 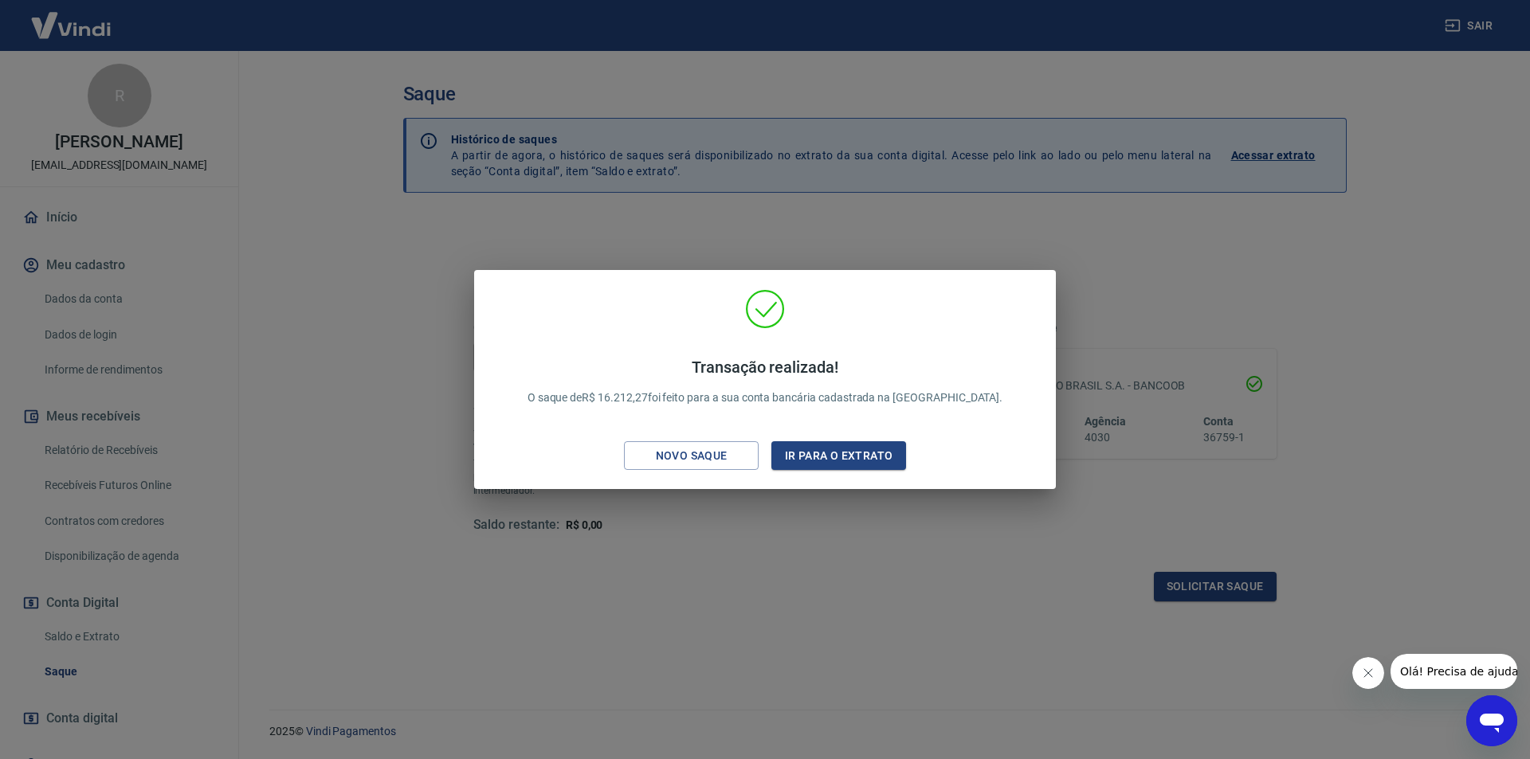 I want to click on button: Ir para o extrato, so click(x=838, y=456).